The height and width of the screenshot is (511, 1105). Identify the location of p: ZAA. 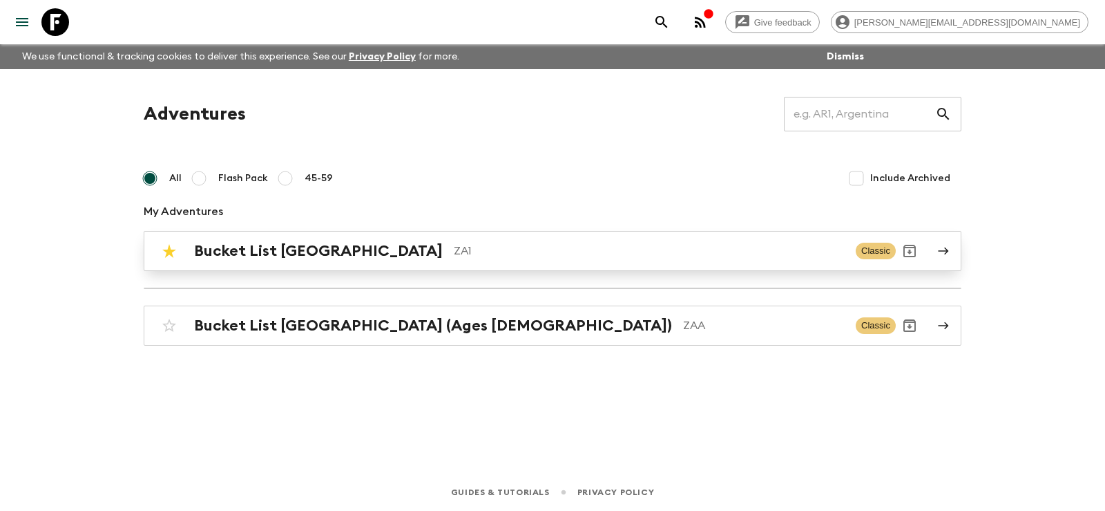
(764, 325).